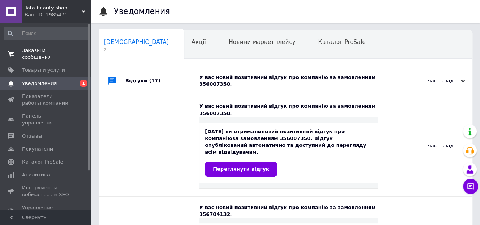  What do you see at coordinates (275, 135) in the screenshot?
I see `b: новий позитивний відгук про компанію` at bounding box center [275, 135].